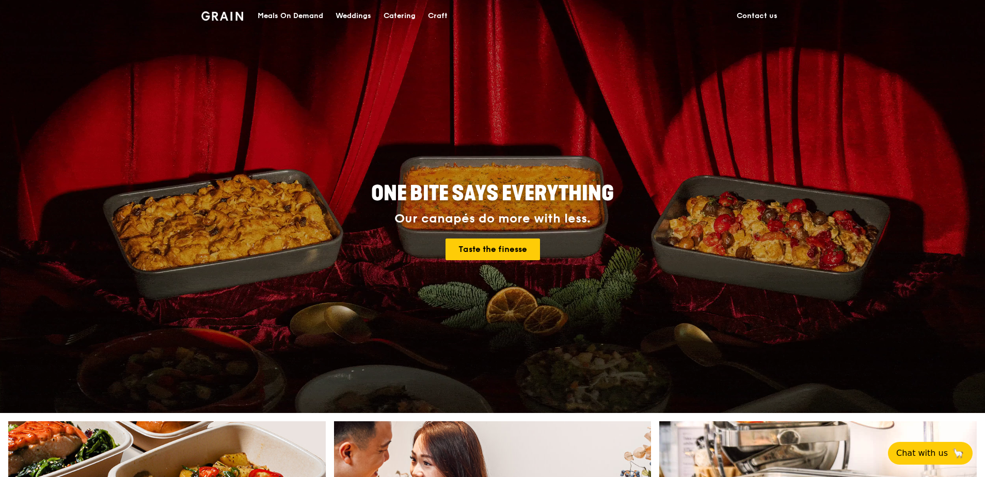 The image size is (985, 477). What do you see at coordinates (353, 16) in the screenshot?
I see `a: Weddings` at bounding box center [353, 16].